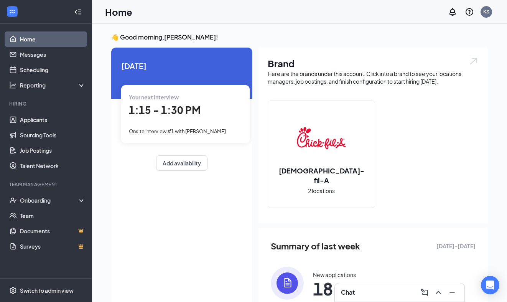 The width and height of the screenshot is (507, 302). Describe the element at coordinates (452, 292) in the screenshot. I see `svg: Minimize` at that location.